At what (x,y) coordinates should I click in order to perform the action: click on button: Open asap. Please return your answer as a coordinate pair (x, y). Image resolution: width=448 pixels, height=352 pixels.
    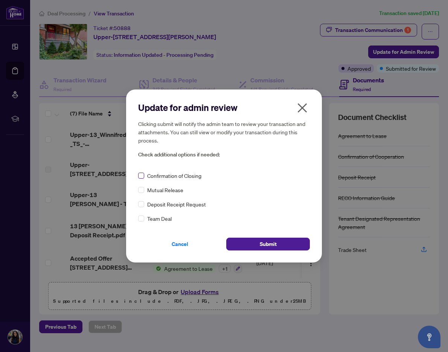
    Looking at the image, I should click on (429, 337).